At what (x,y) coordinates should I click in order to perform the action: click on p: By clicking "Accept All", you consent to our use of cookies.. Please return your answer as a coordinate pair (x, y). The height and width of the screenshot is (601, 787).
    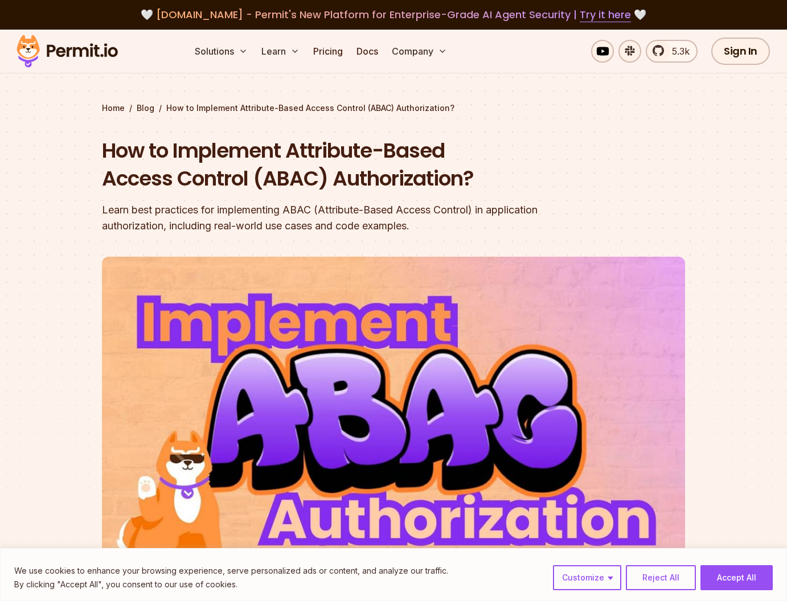
    Looking at the image, I should click on (231, 585).